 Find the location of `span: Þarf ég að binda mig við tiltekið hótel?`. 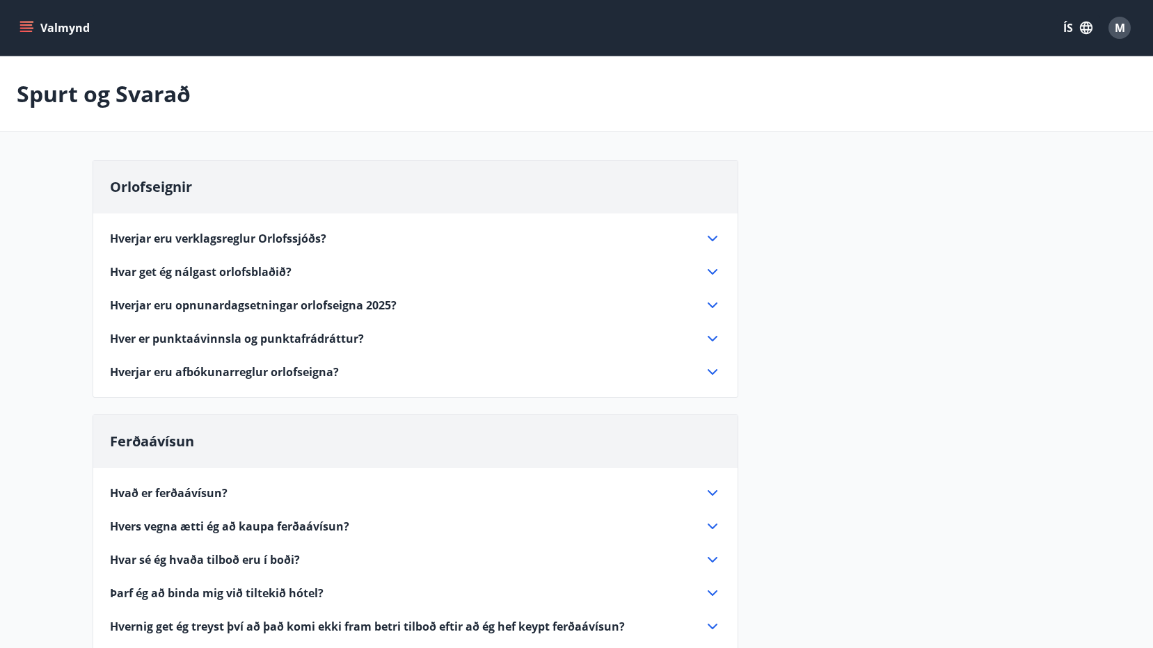

span: Þarf ég að binda mig við tiltekið hótel? is located at coordinates (216, 593).